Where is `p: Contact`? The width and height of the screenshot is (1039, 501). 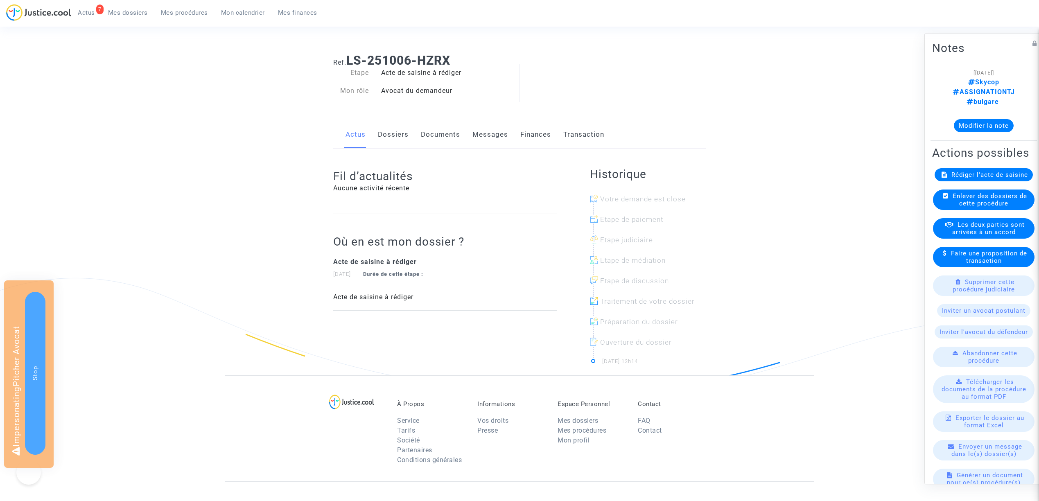
p: Contact is located at coordinates (672, 404).